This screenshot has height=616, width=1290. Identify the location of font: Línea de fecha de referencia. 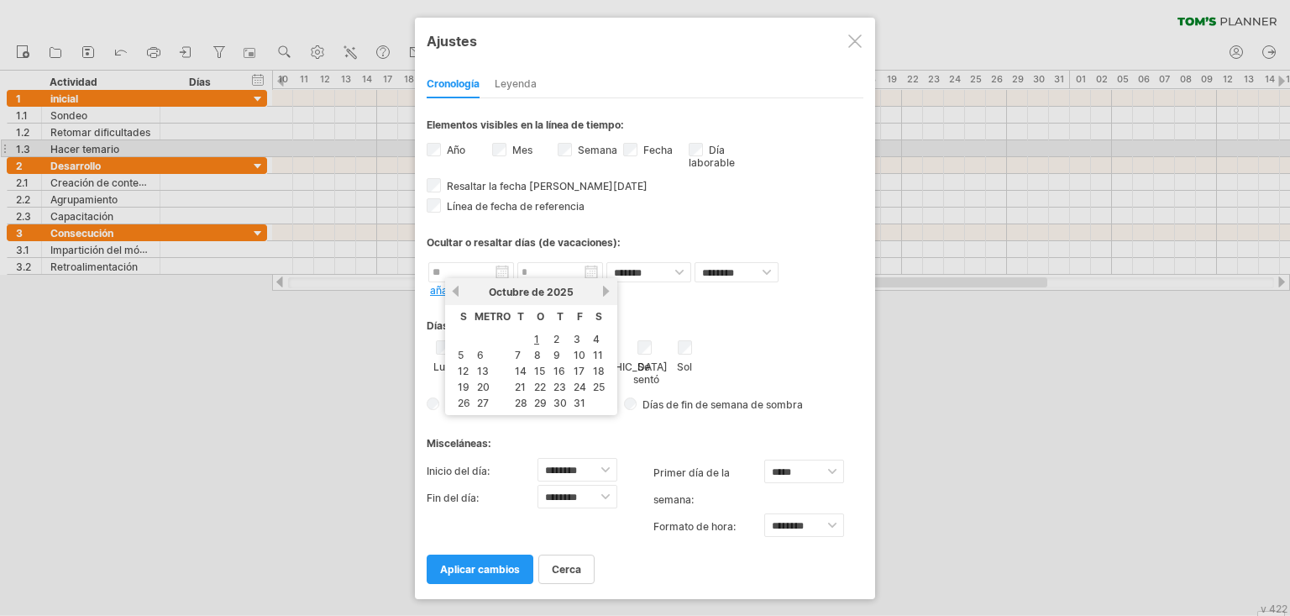
(516, 206).